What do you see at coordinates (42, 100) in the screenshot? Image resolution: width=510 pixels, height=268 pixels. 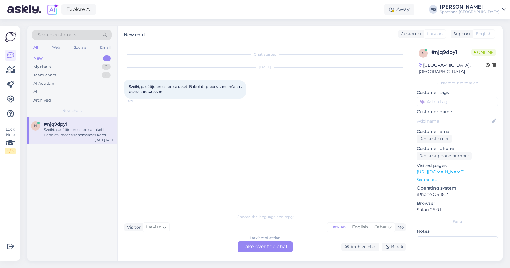 I see `div: Archived` at bounding box center [42, 100].